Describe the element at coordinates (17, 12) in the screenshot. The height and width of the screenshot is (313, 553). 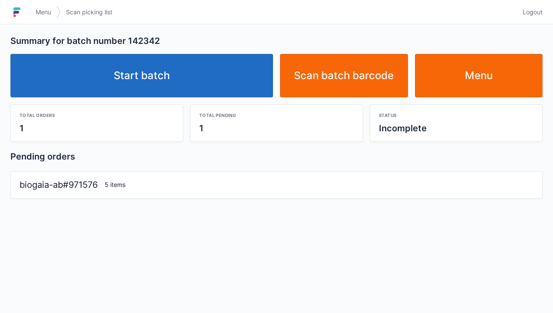
I see `img: logo-small.jpg` at that location.